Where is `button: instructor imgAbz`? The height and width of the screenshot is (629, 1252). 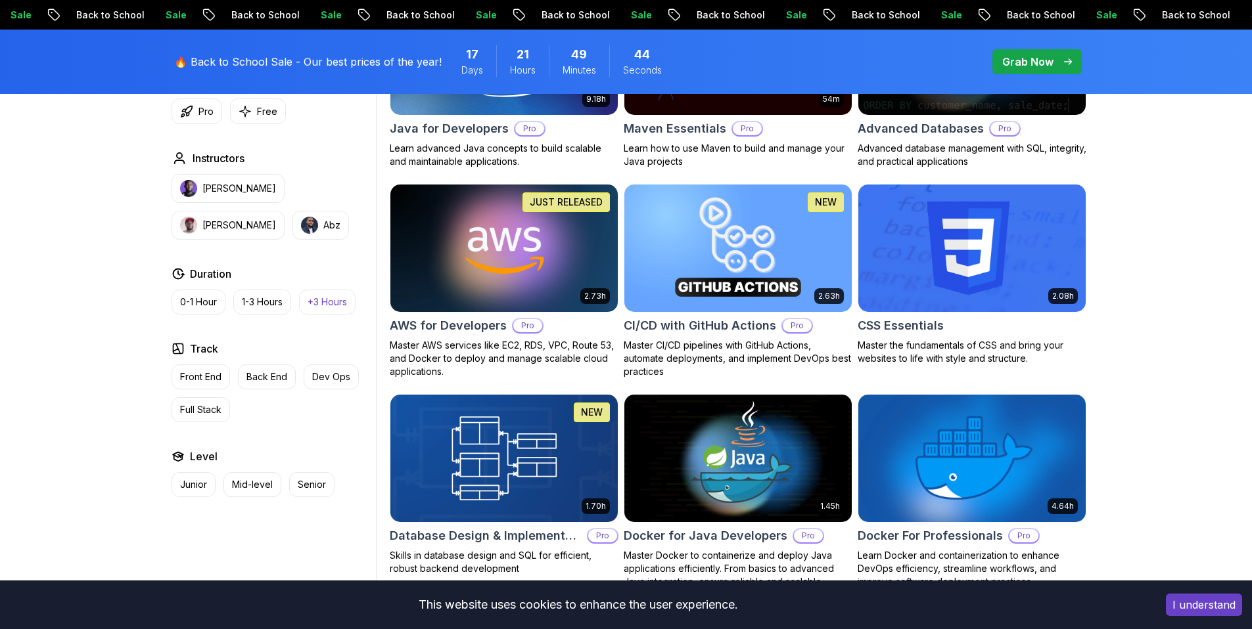 button: instructor imgAbz is located at coordinates (321, 225).